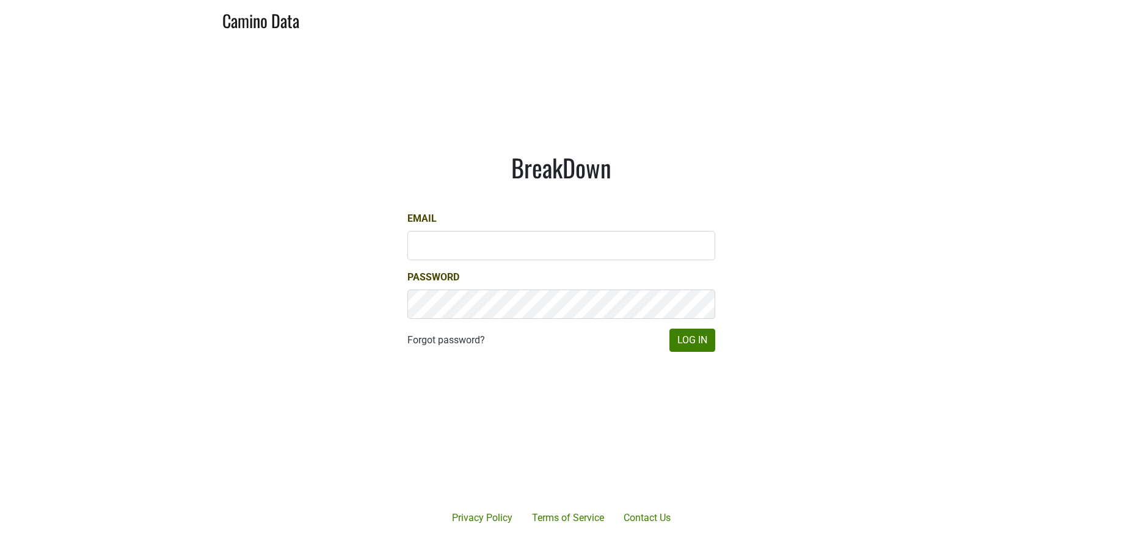  I want to click on a: Contact Us, so click(647, 518).